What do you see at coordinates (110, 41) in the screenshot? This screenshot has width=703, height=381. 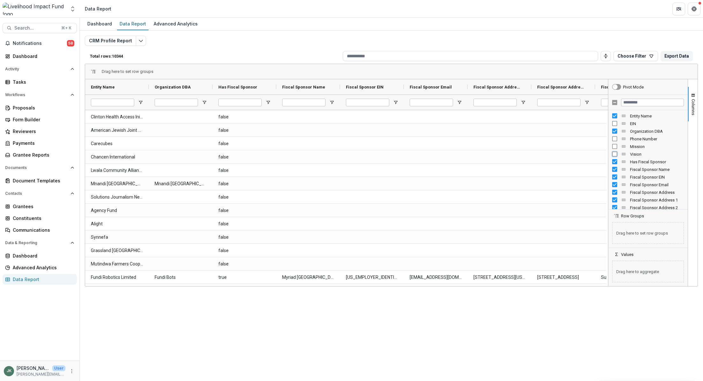 I see `button: CRM Profile Report` at bounding box center [110, 41].